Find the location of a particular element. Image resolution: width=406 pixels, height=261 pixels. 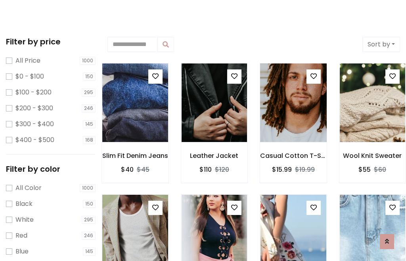

label: $0 - $100 is located at coordinates (30, 76).